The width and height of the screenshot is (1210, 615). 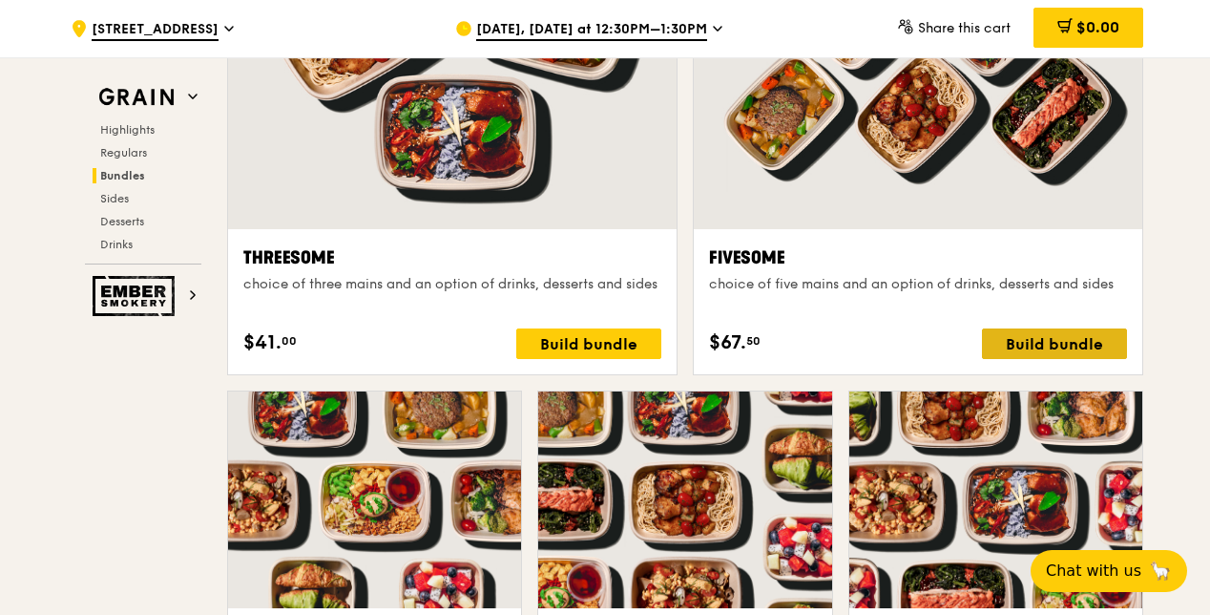 What do you see at coordinates (918, 284) in the screenshot?
I see `div: choice of five mains and an option of drinks, desserts and sides` at bounding box center [918, 284].